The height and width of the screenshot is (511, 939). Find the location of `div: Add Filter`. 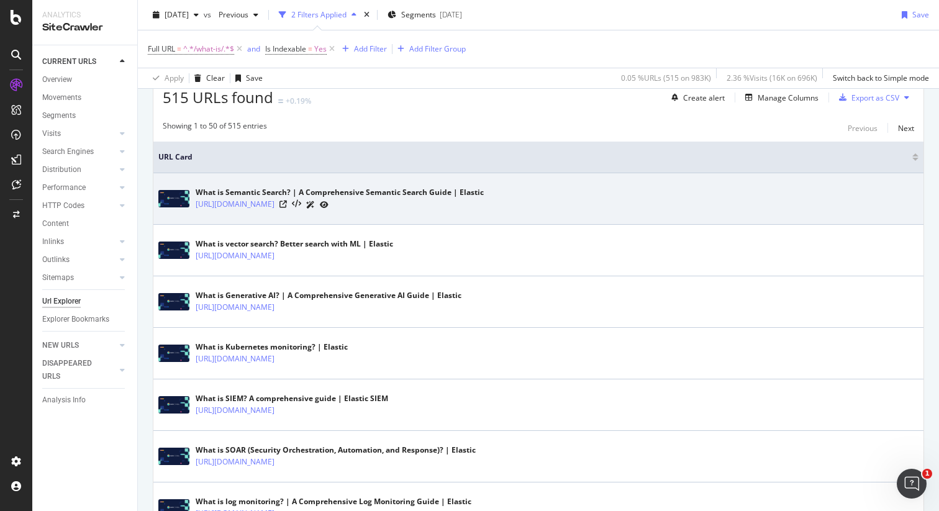

div: Add Filter is located at coordinates (370, 48).